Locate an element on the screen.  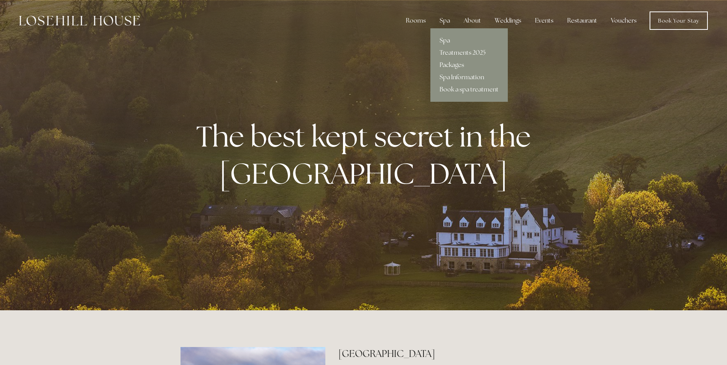
a: Treatments 2025 is located at coordinates (469, 53).